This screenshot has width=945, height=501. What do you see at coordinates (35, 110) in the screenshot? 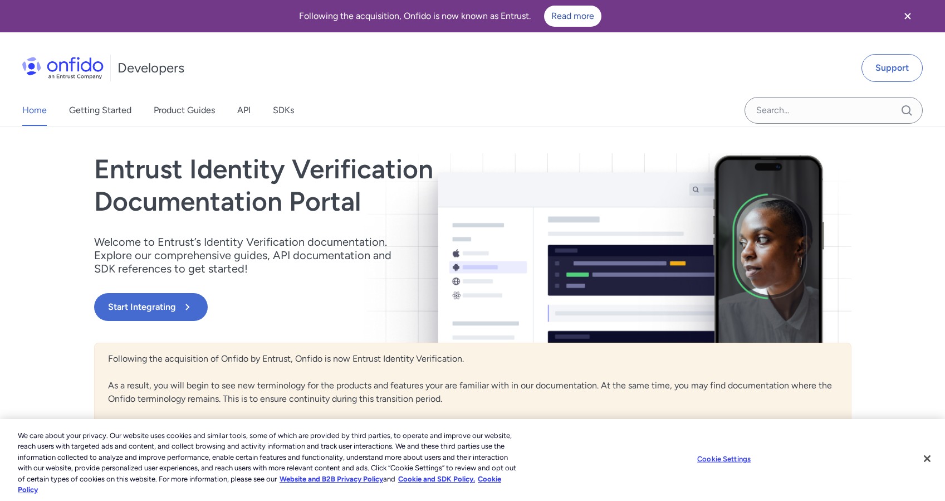
I see `a: Home` at bounding box center [35, 110].